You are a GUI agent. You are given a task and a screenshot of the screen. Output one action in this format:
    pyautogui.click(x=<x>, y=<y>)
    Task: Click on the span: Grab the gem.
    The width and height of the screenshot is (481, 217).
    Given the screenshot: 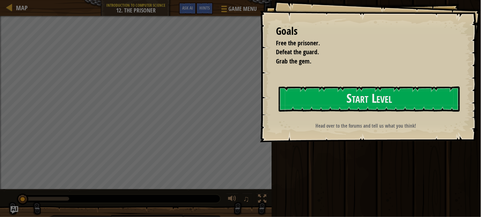 What is the action you would take?
    pyautogui.click(x=293, y=61)
    